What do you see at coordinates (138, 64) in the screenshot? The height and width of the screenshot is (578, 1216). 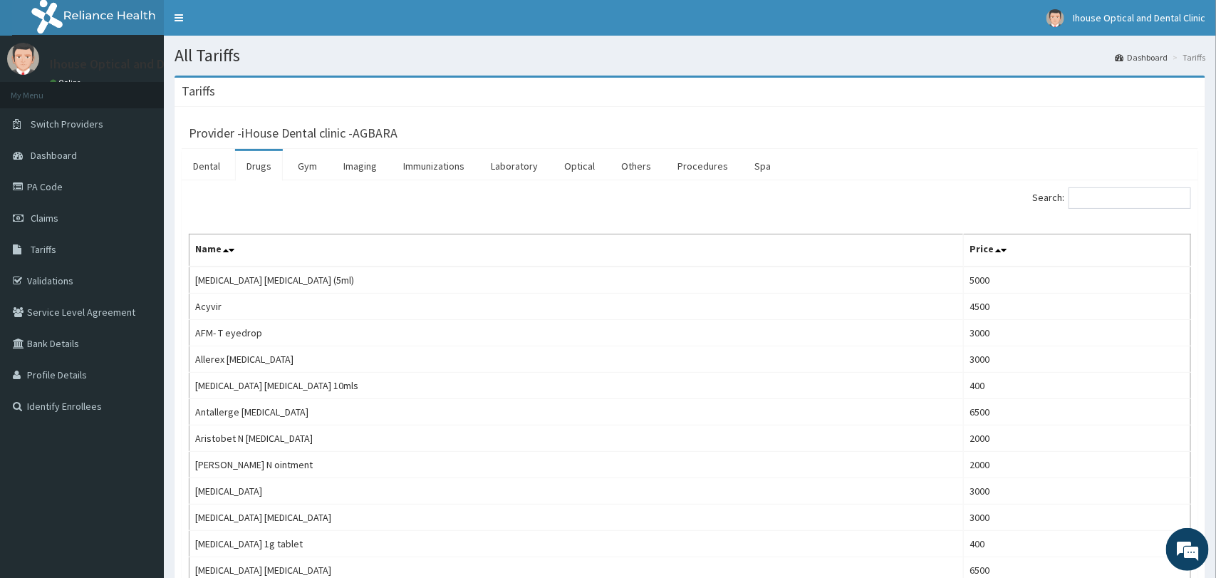 I see `p: Ihouse Optical and Dental Clinic` at bounding box center [138, 64].